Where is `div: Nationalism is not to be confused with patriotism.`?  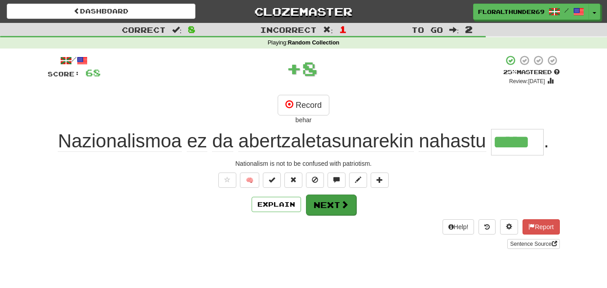
div: Nationalism is not to be confused with patriotism. is located at coordinates (304, 163).